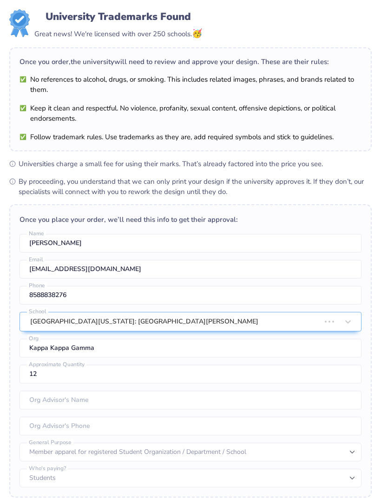 The image size is (381, 498). I want to click on div: Great news! We're licensed with over 250 schools., so click(118, 33).